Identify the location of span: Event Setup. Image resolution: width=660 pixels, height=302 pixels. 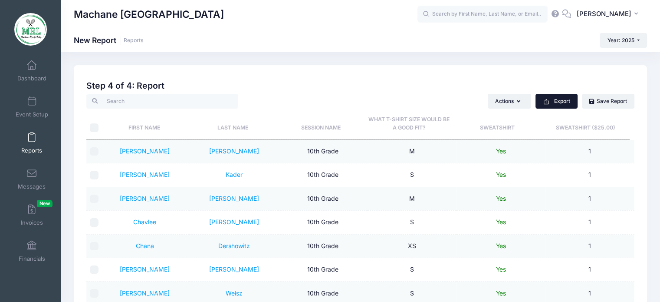
(32, 114).